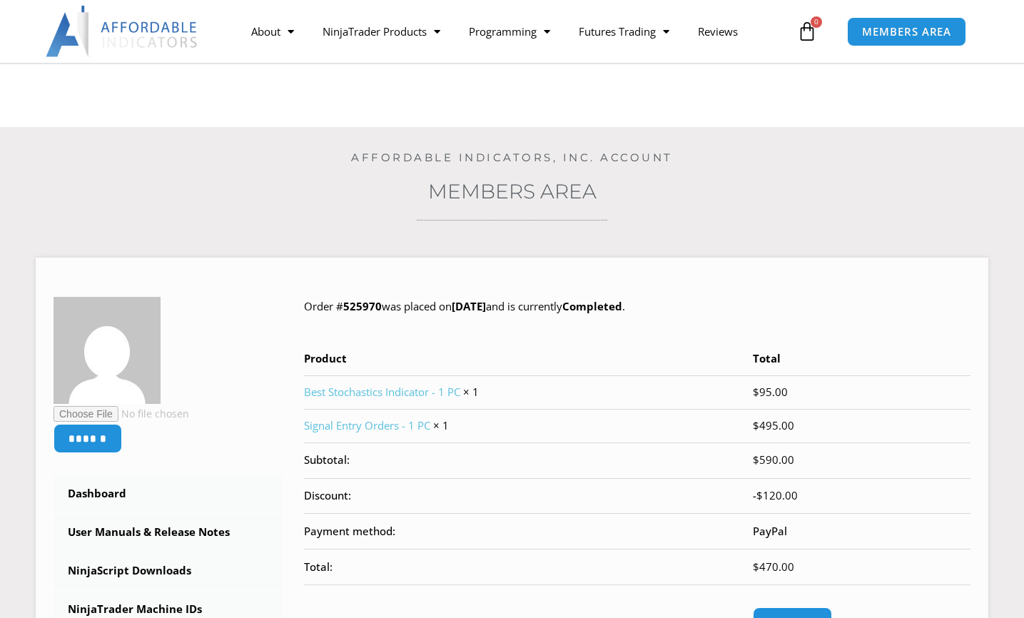 The image size is (1024, 618). What do you see at coordinates (509, 31) in the screenshot?
I see `a: Programming` at bounding box center [509, 31].